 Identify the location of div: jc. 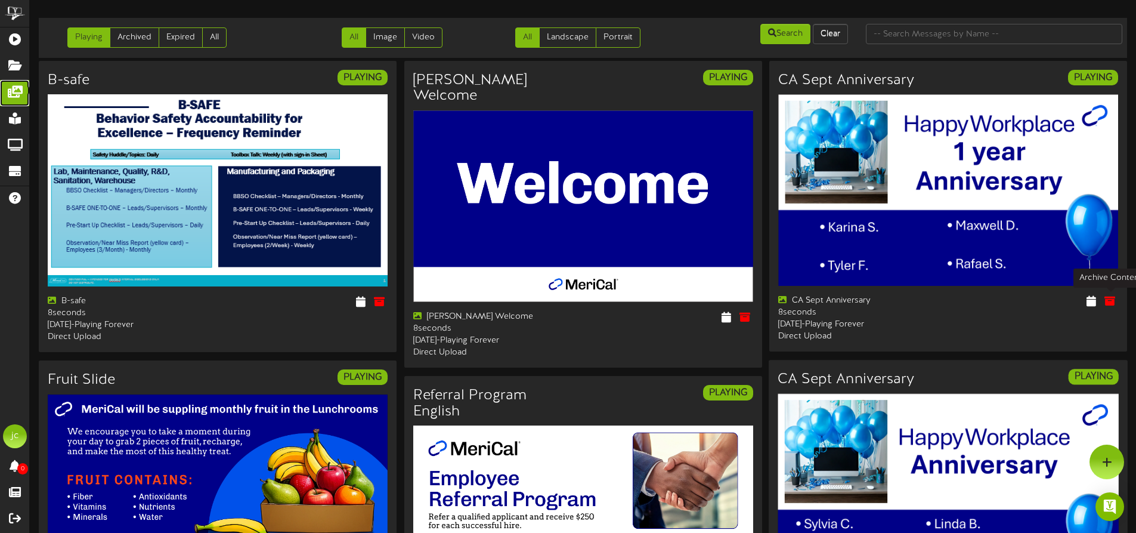
(15, 436).